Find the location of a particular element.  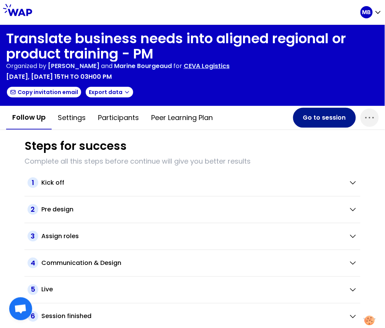

p: and is located at coordinates (110, 66).